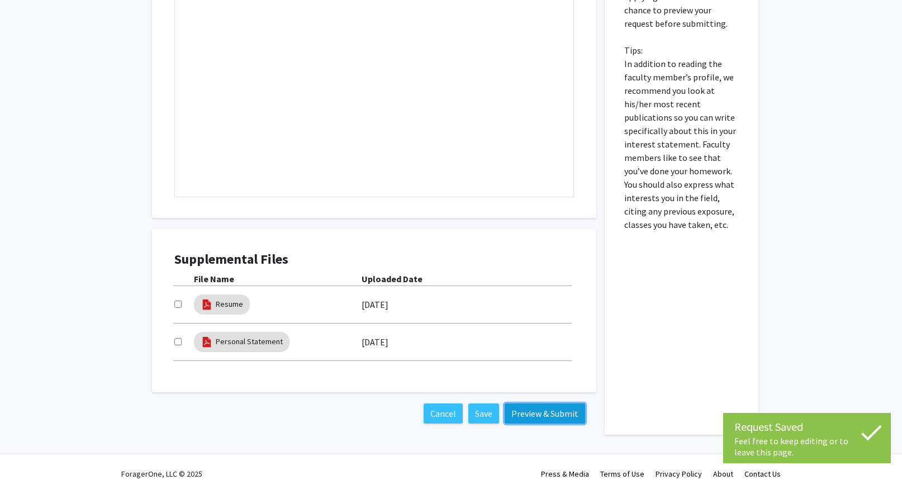 This screenshot has height=480, width=902. Describe the element at coordinates (763, 474) in the screenshot. I see `a: Contact Us` at that location.